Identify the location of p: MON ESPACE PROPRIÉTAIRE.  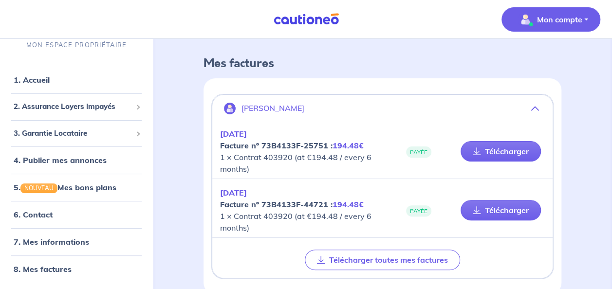
(76, 45).